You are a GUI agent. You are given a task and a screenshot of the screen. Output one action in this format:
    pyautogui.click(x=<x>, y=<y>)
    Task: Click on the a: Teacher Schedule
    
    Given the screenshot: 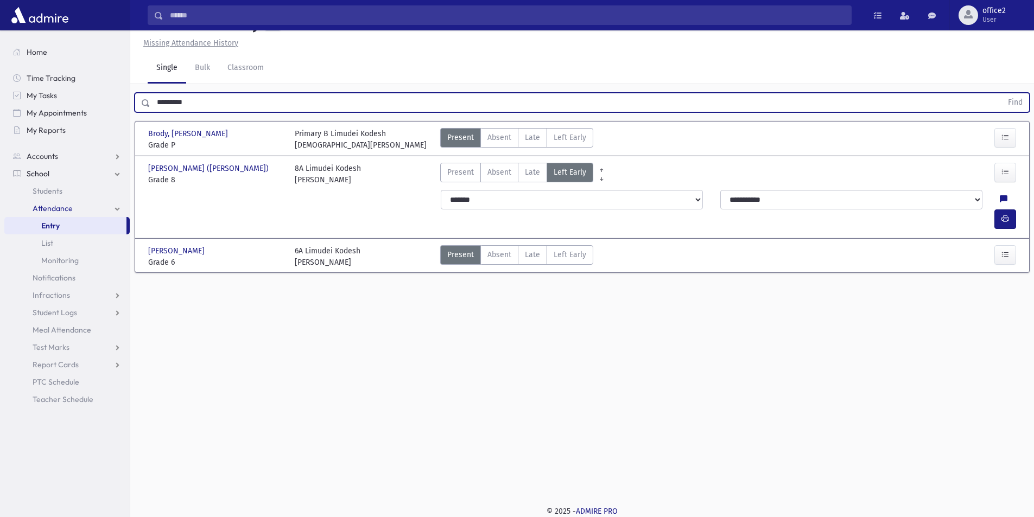 What is the action you would take?
    pyautogui.click(x=67, y=399)
    